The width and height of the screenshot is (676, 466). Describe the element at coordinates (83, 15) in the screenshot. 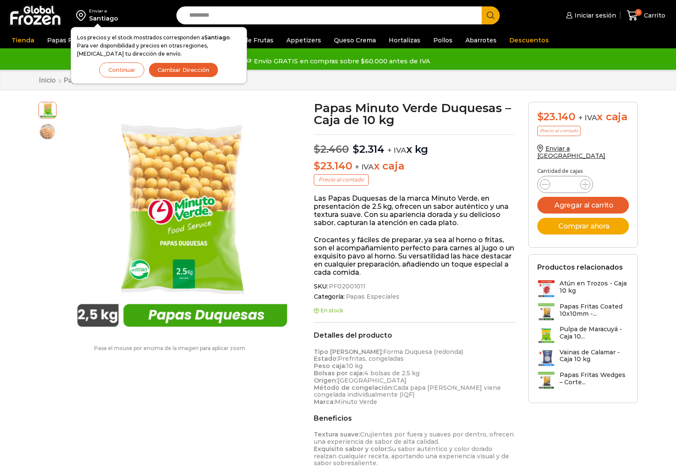

I see `img: address-field-icon.svg` at that location.